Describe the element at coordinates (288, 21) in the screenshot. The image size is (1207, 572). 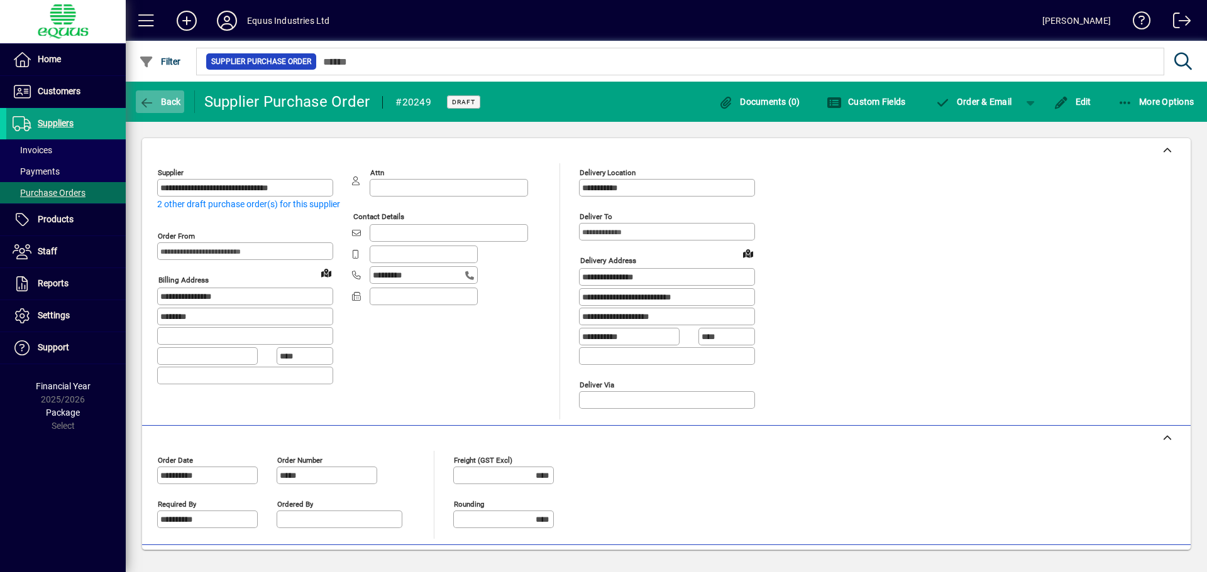
I see `div: Equus Industries Ltd` at that location.